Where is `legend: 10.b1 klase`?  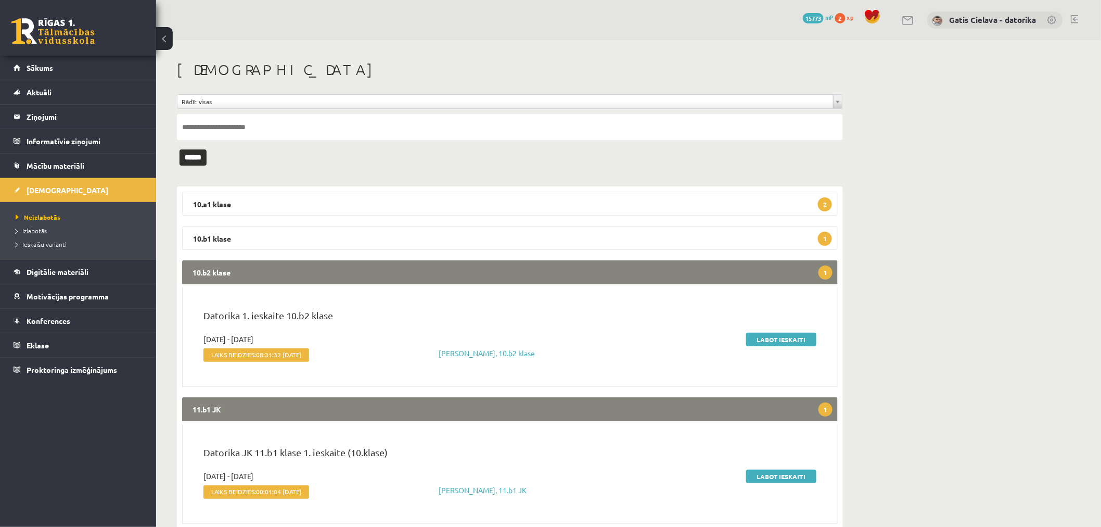
legend: 10.b1 klase is located at coordinates (510, 238).